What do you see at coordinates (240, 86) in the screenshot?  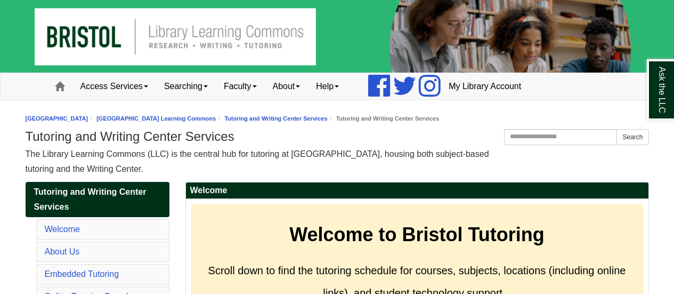 I see `a: Faculty` at bounding box center [240, 86].